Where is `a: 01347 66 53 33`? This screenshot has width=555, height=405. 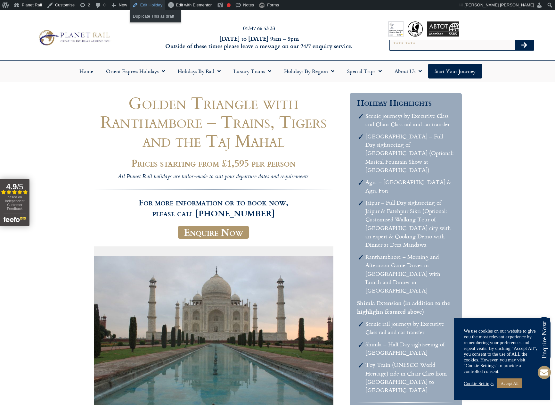
a: 01347 66 53 33 is located at coordinates (259, 28).